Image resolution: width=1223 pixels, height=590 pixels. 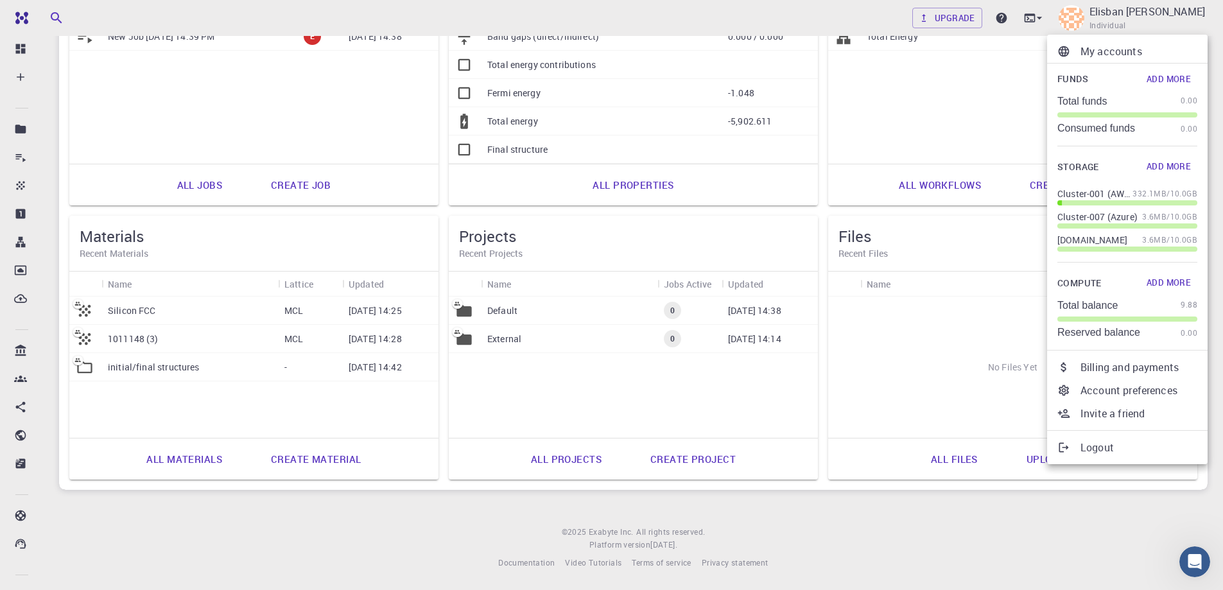 What do you see at coordinates (1127, 447) in the screenshot?
I see `a: Logout` at bounding box center [1127, 447].